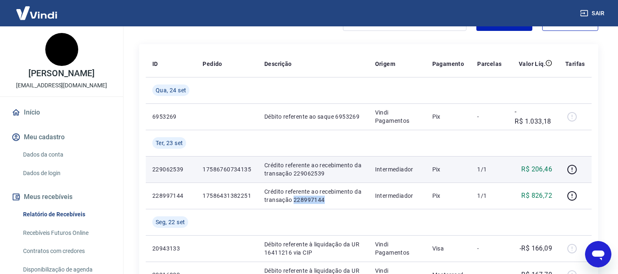 The width and height of the screenshot is (618, 274). What do you see at coordinates (155, 64) in the screenshot?
I see `p: ID` at bounding box center [155, 64].